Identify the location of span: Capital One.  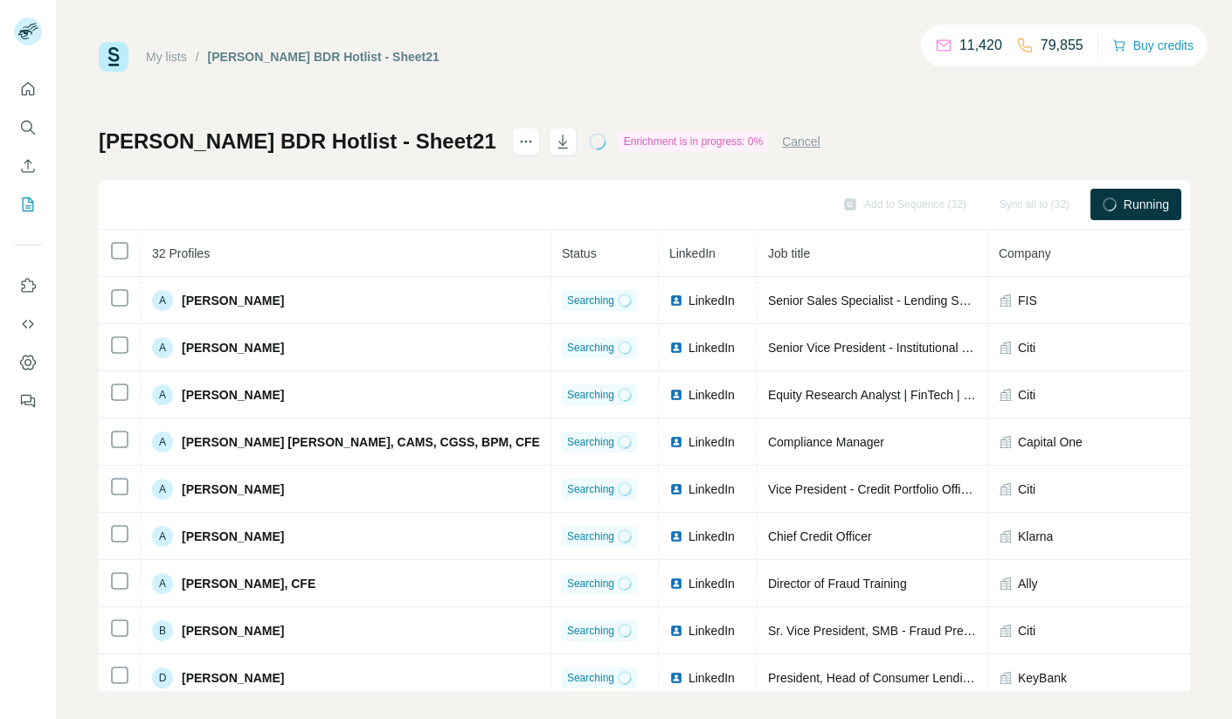
(1051, 442).